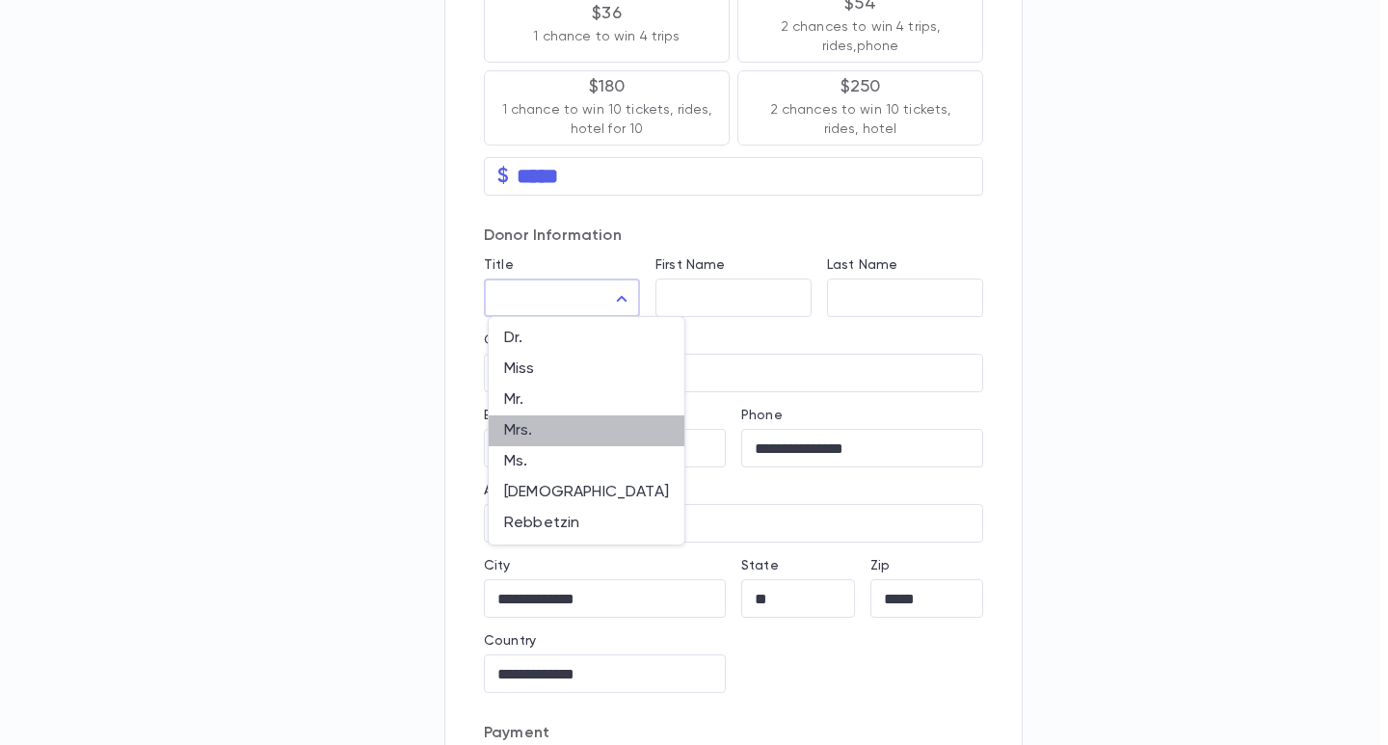 The height and width of the screenshot is (745, 1388). What do you see at coordinates (586, 369) in the screenshot?
I see `span: Miss` at bounding box center [586, 369].